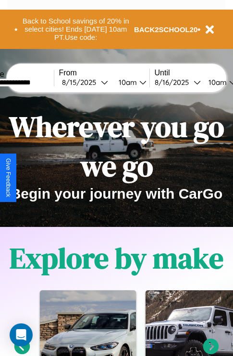 The width and height of the screenshot is (233, 356). What do you see at coordinates (165, 29) in the screenshot?
I see `b: BACK2SCHOOL20` at bounding box center [165, 29].